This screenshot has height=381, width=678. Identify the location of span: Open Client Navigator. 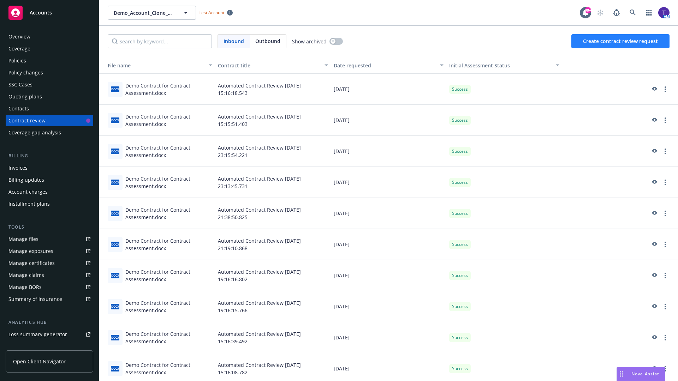
(39, 361).